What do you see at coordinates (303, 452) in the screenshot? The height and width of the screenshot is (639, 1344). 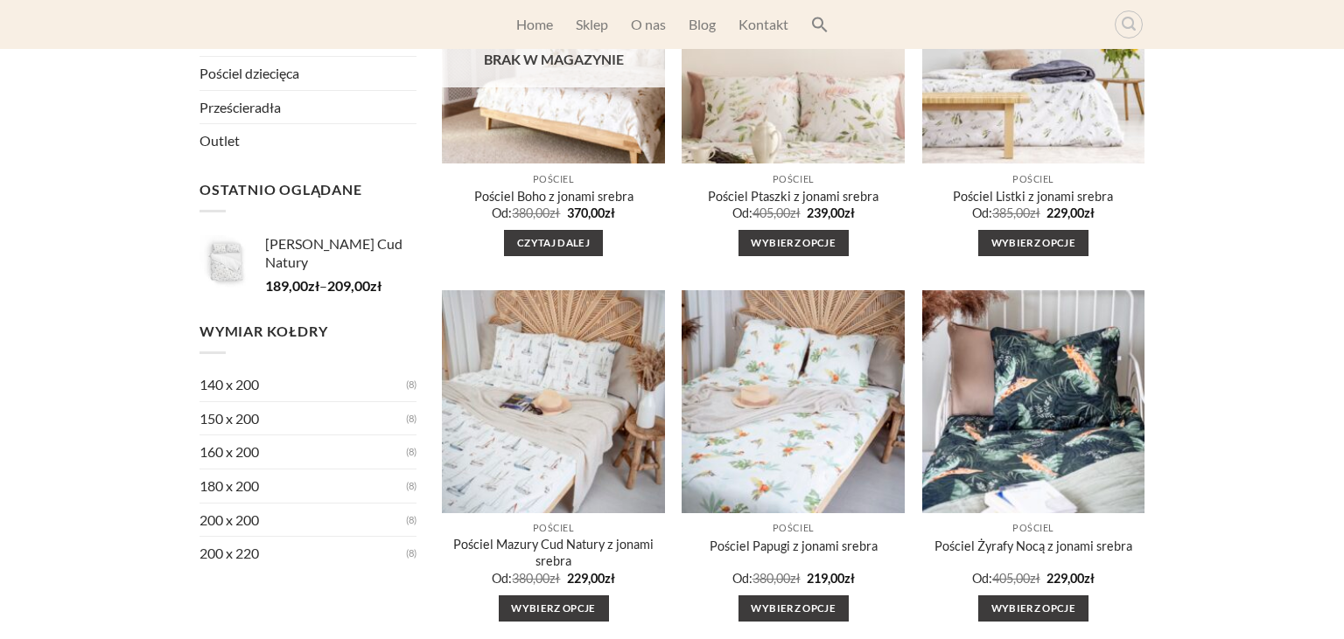 I see `a: 160 x 200` at bounding box center [303, 452].